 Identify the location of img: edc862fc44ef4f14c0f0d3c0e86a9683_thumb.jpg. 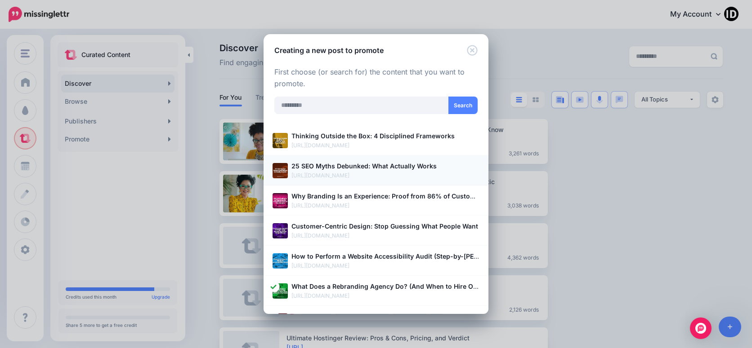
(280, 171).